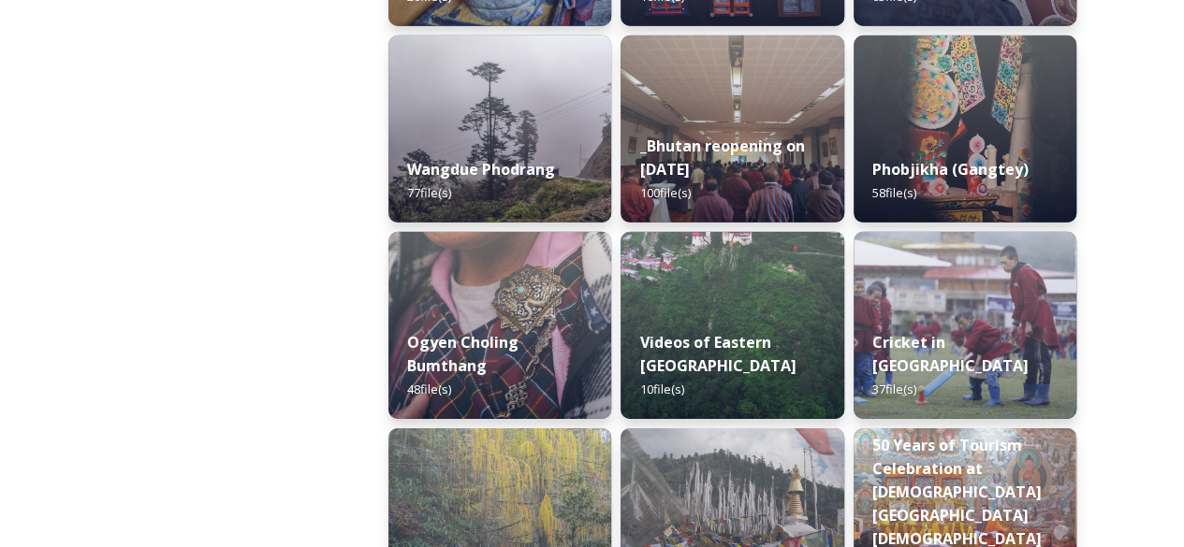  What do you see at coordinates (664, 193) in the screenshot?
I see `span: 100 file(s)` at bounding box center [664, 193].